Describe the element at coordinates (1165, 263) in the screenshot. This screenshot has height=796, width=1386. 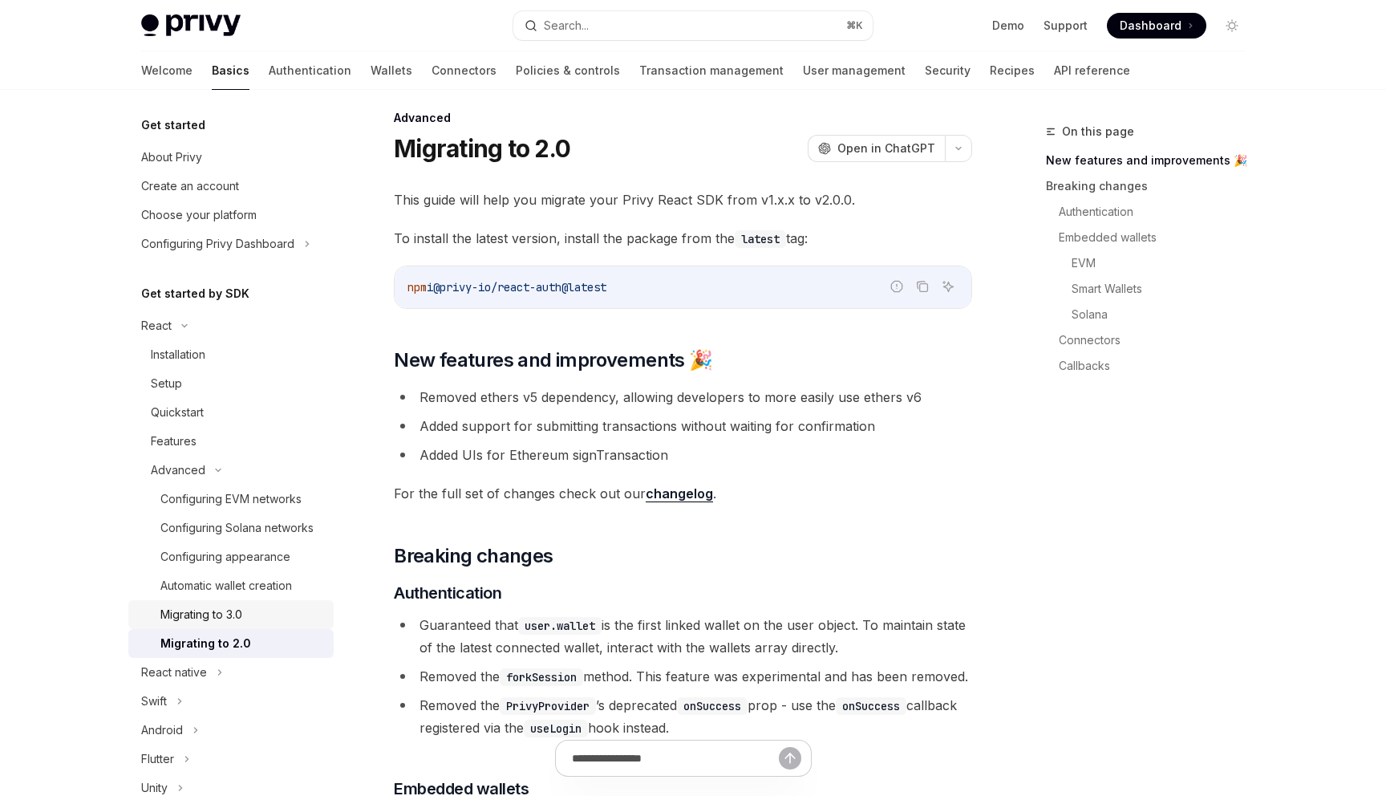
I see `a: EVM` at that location.